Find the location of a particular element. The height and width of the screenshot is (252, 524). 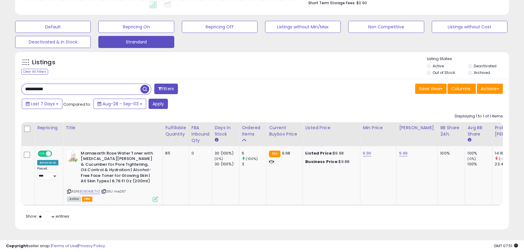

span: Columns is located at coordinates (461, 89).